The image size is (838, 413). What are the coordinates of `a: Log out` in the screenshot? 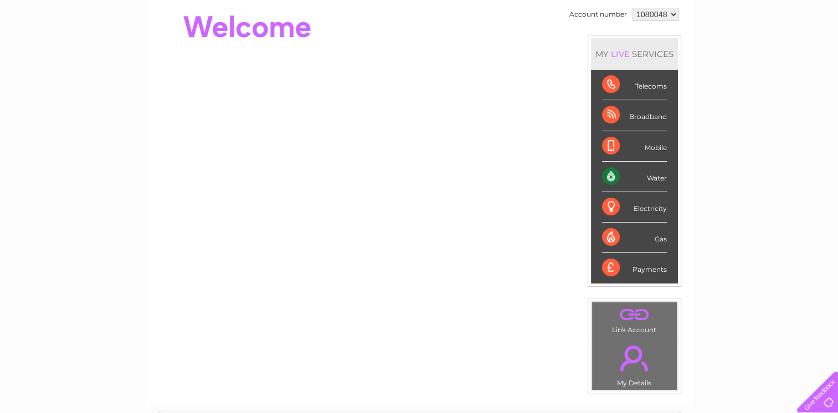 It's located at (814, 51).